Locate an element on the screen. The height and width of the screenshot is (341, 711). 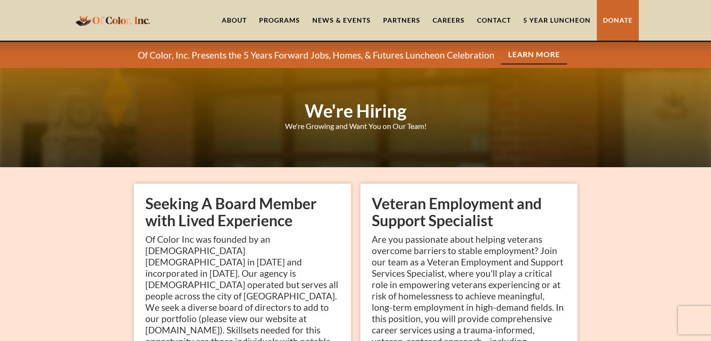
h2: Seeking A Board Member with Lived Experience is located at coordinates (243, 212).